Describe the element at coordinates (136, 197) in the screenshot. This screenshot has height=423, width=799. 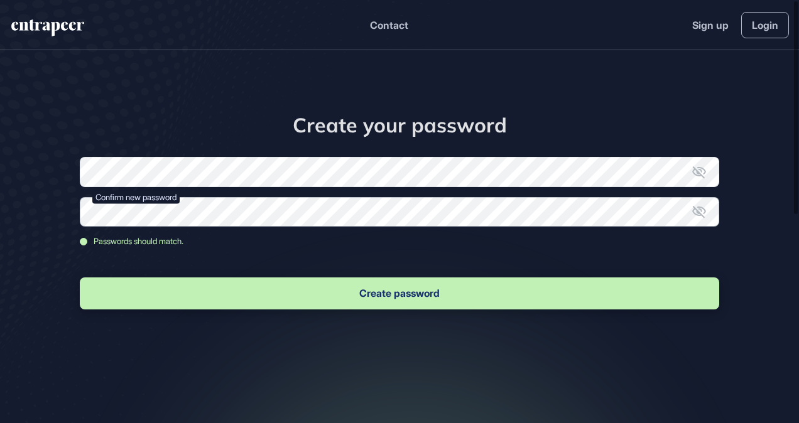
I see `label: Confirm new password` at that location.